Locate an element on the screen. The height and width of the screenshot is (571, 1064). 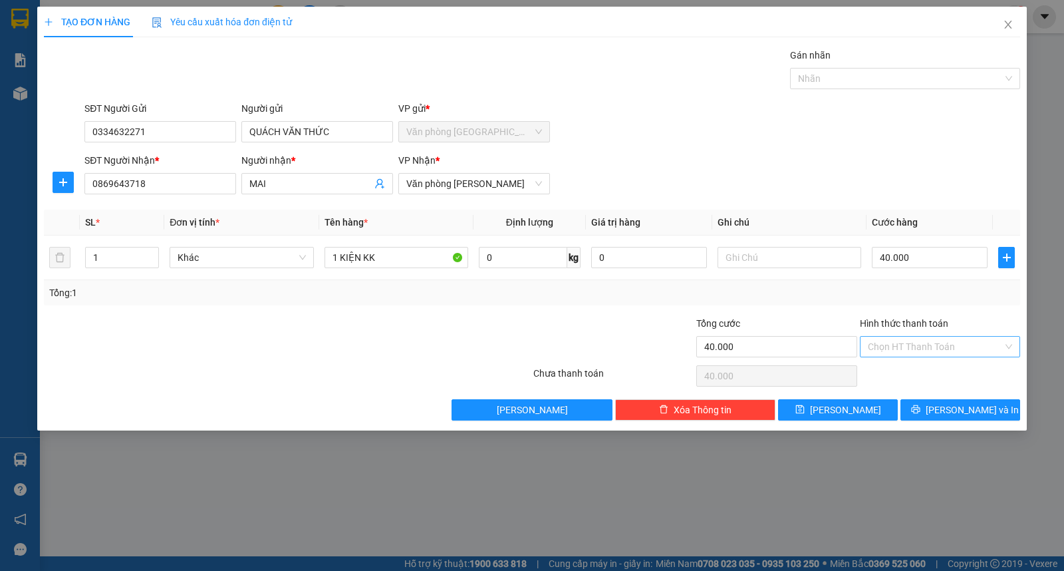
span: Tổng cước is located at coordinates (718, 323).